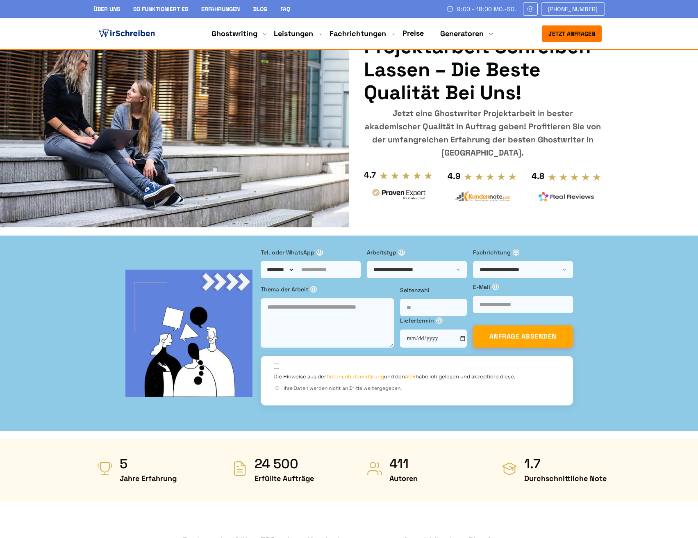 Image resolution: width=698 pixels, height=538 pixels. Describe the element at coordinates (395, 377) in the screenshot. I see `label: Die Hinweise aus der und den habe ich gelesen und akzeptiere diese.` at that location.